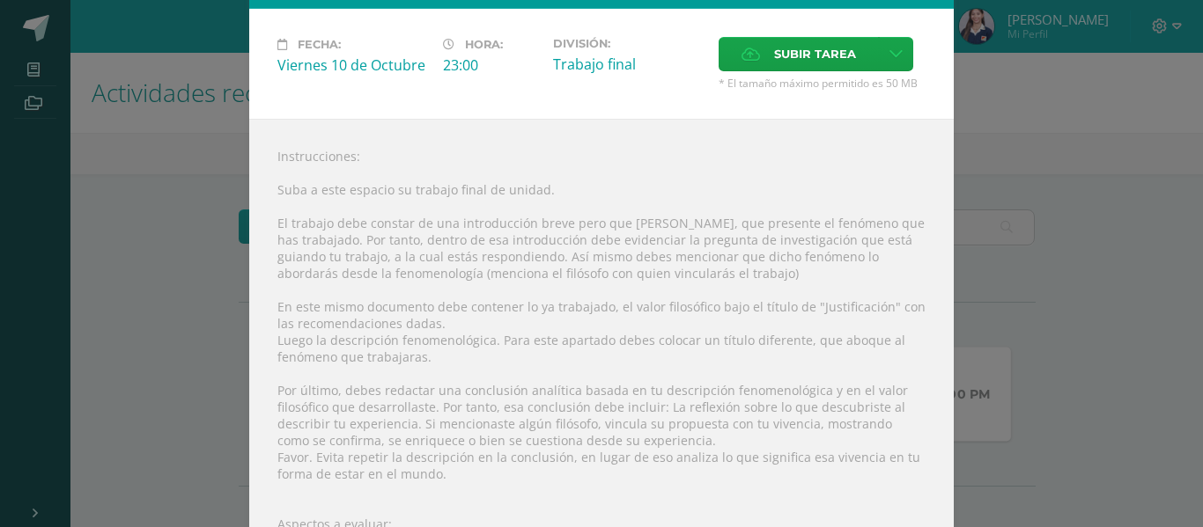  What do you see at coordinates (815, 54) in the screenshot?
I see `span: Subir tarea` at bounding box center [815, 54].